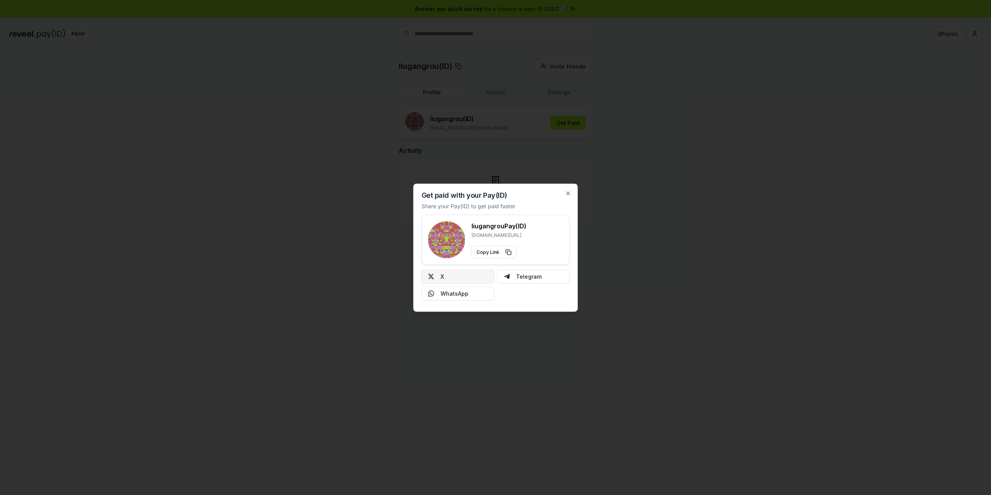 Image resolution: width=991 pixels, height=495 pixels. What do you see at coordinates (533, 276) in the screenshot?
I see `button: Telegram` at bounding box center [533, 276].